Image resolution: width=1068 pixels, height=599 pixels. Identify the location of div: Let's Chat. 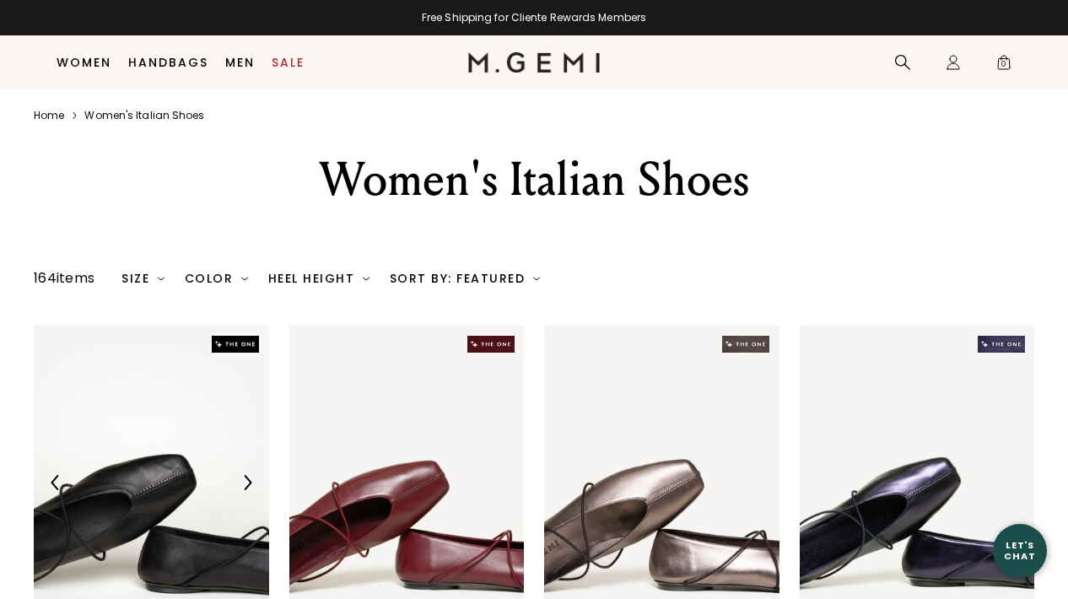
(1020, 550).